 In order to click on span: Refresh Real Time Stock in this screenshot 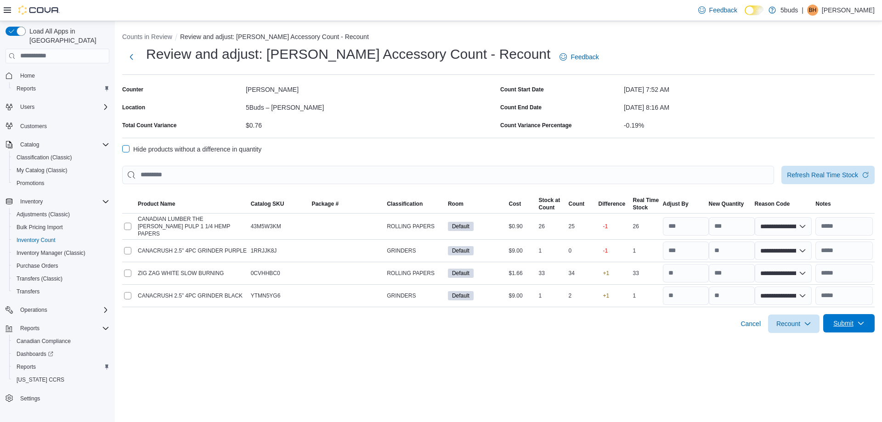, I will do `click(822, 175)`.